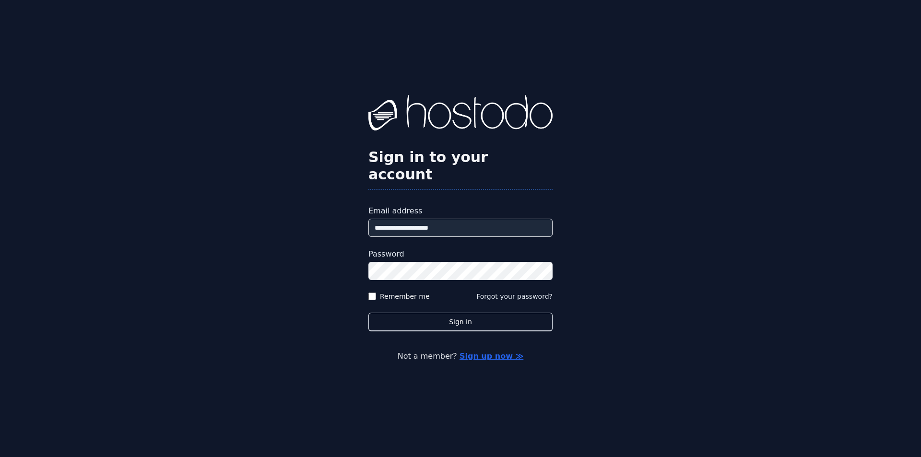 Image resolution: width=921 pixels, height=457 pixels. I want to click on button: Forgot your password?, so click(514, 296).